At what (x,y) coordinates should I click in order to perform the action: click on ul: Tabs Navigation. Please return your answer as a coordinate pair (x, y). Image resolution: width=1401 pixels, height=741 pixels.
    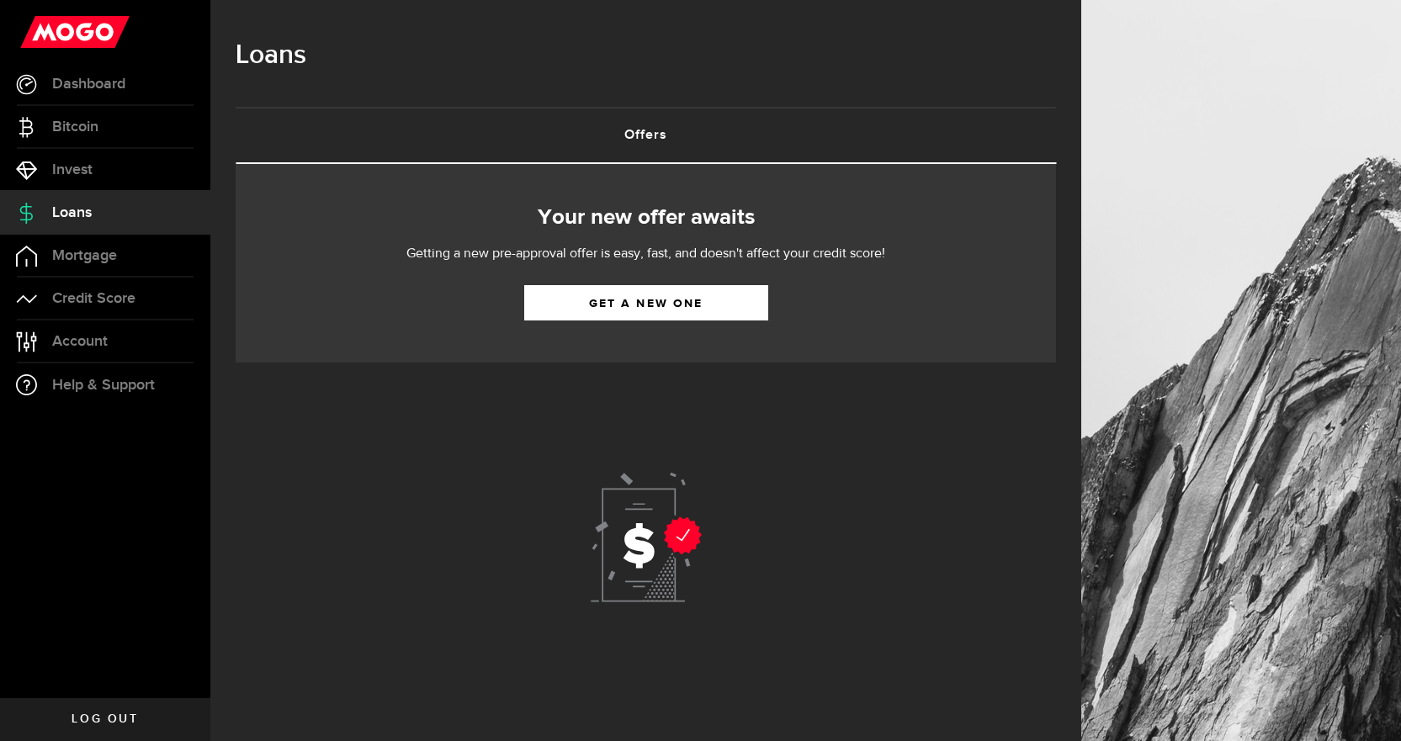
    Looking at the image, I should click on (645, 135).